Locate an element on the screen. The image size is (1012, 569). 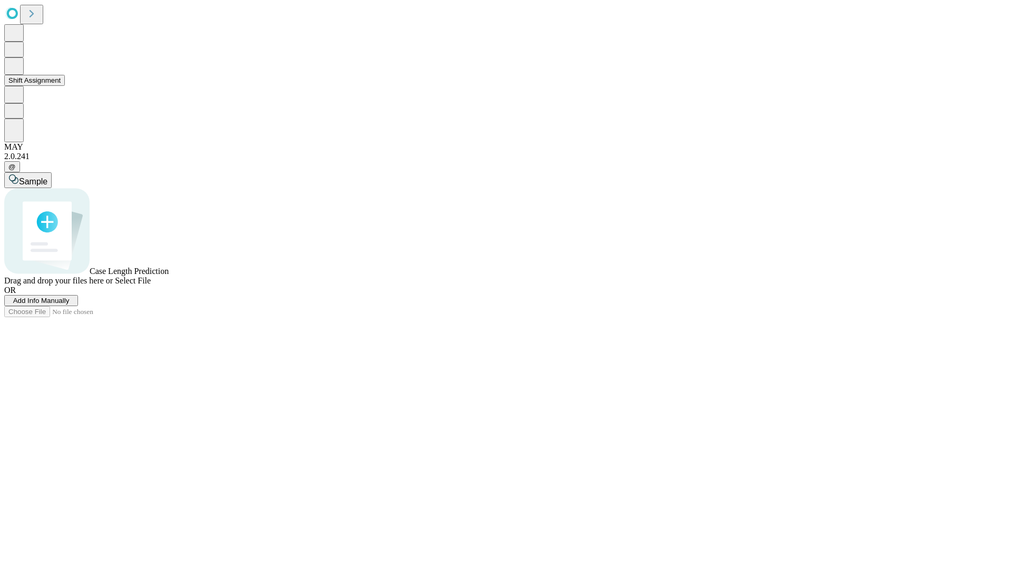
div: 2.0.241 is located at coordinates (506, 157).